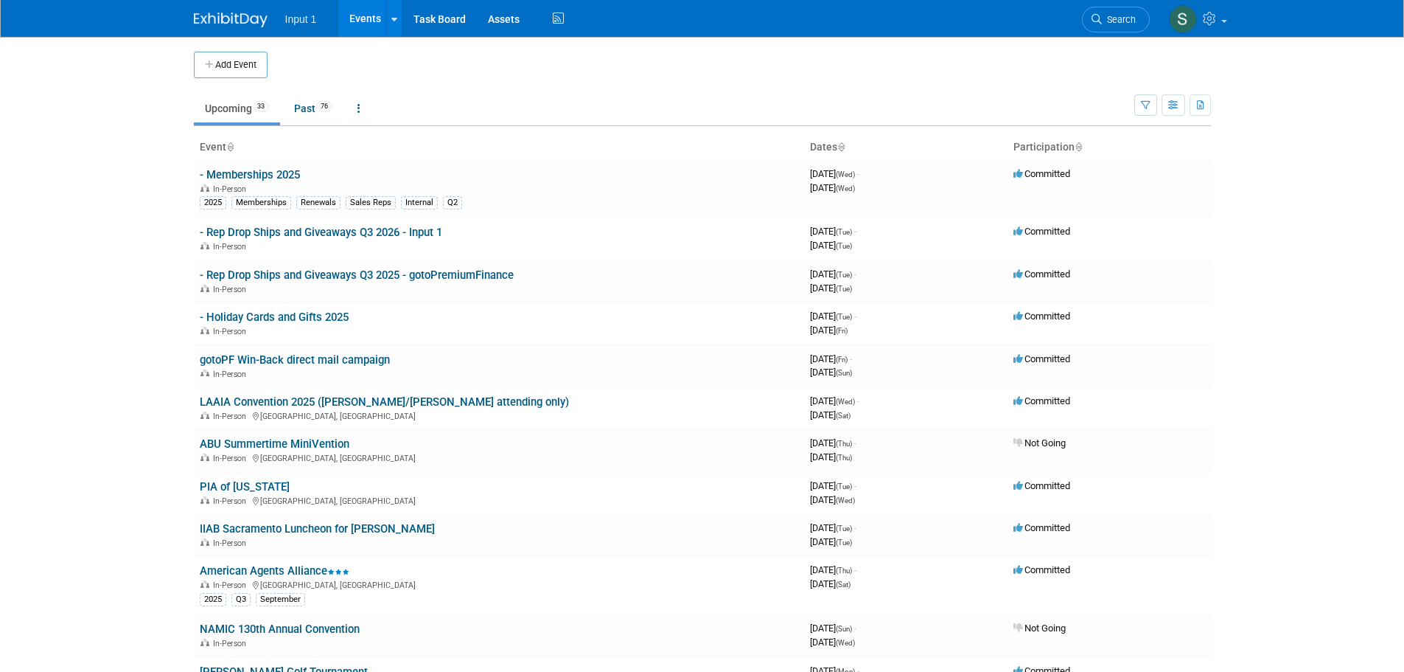 This screenshot has height=672, width=1404. What do you see at coordinates (324, 106) in the screenshot?
I see `span: 76` at bounding box center [324, 106].